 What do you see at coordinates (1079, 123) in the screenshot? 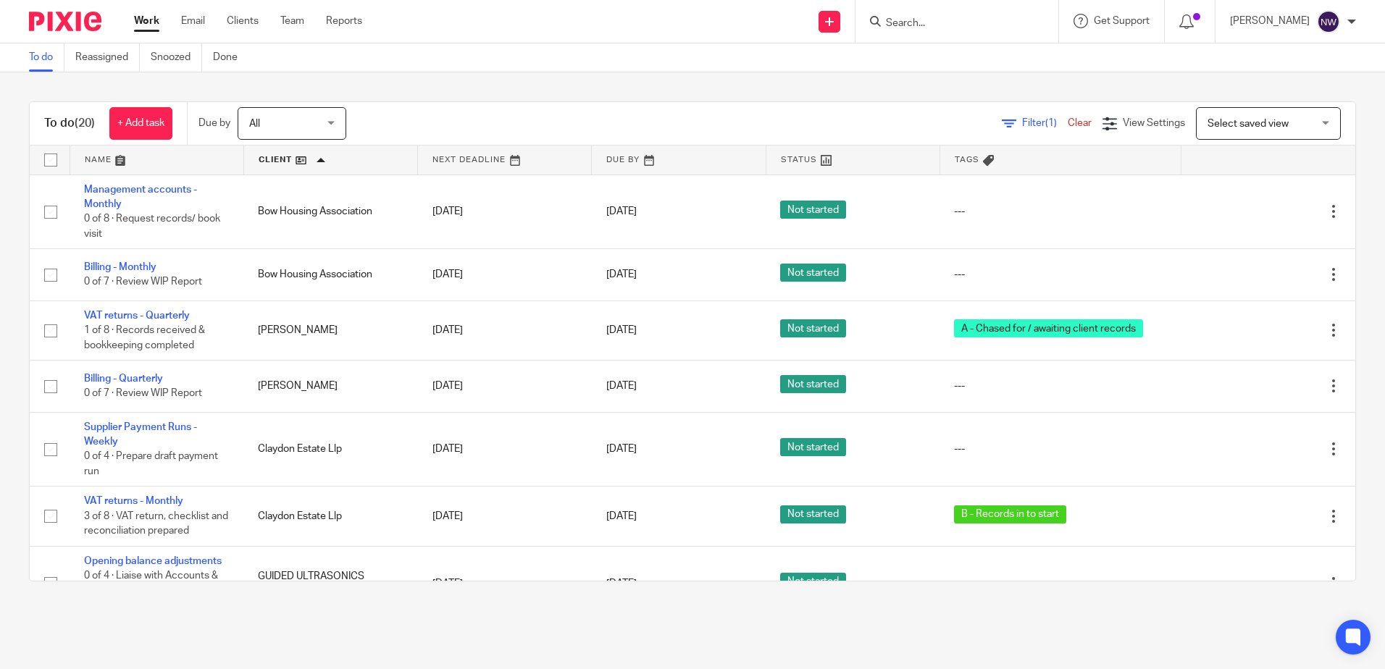
I see `a: Clear` at bounding box center [1079, 123].